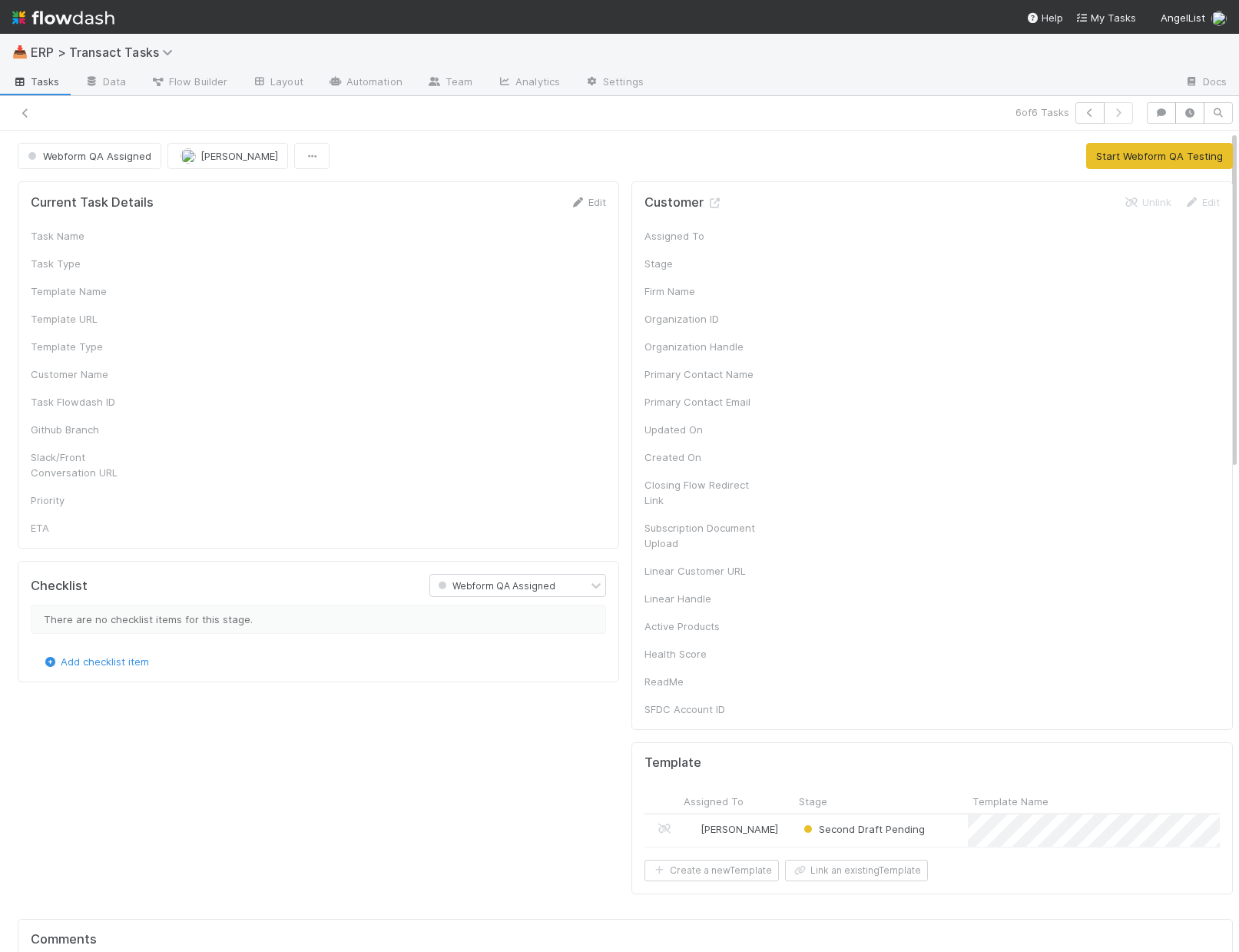 The width and height of the screenshot is (1239, 952). Describe the element at coordinates (92, 203) in the screenshot. I see `h5: Current Task Details` at that location.